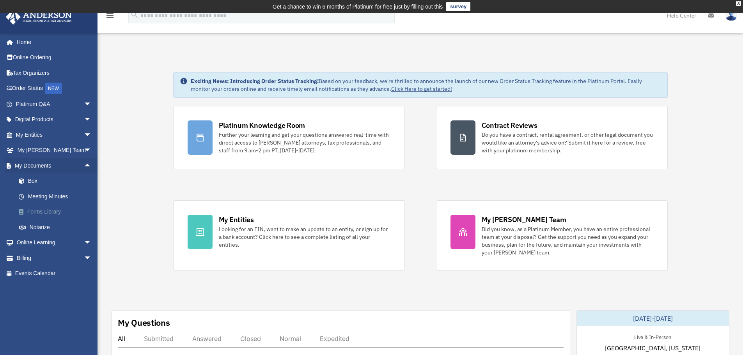 The width and height of the screenshot is (743, 355). What do you see at coordinates (289, 235) in the screenshot?
I see `a: My Entities Looking for an EIN, want to make an update to an entity, or sign up for a bank accoun...` at bounding box center [289, 235].